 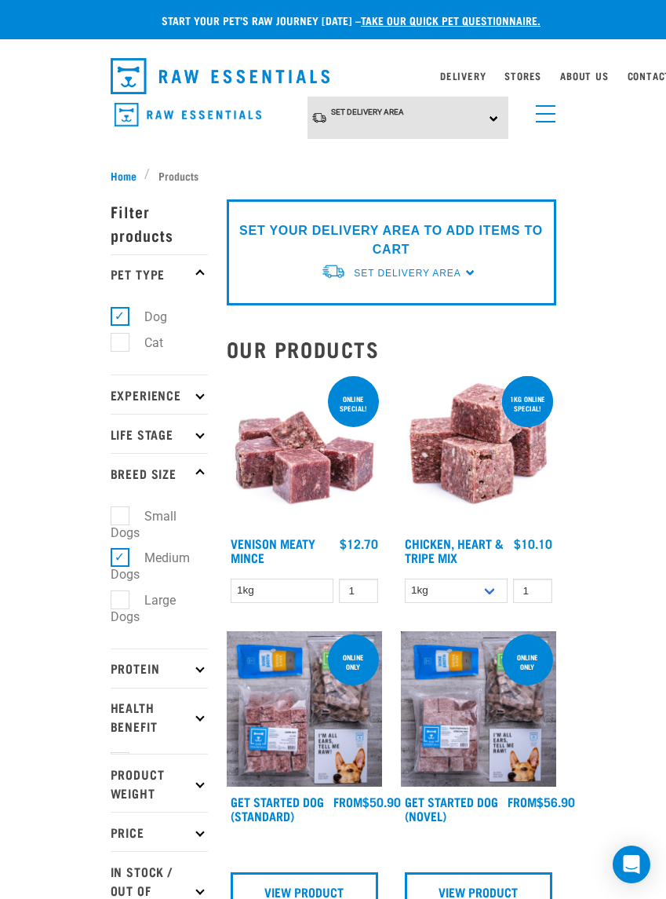 I want to click on a: Stores, so click(x=523, y=75).